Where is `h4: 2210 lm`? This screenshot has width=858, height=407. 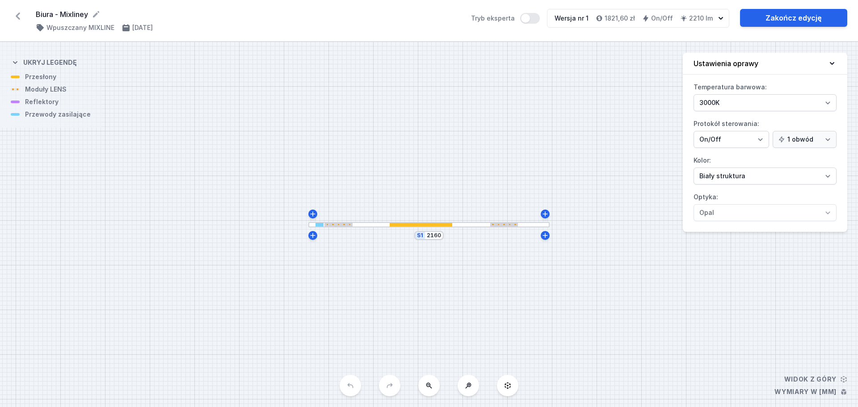 h4: 2210 lm is located at coordinates (701, 18).